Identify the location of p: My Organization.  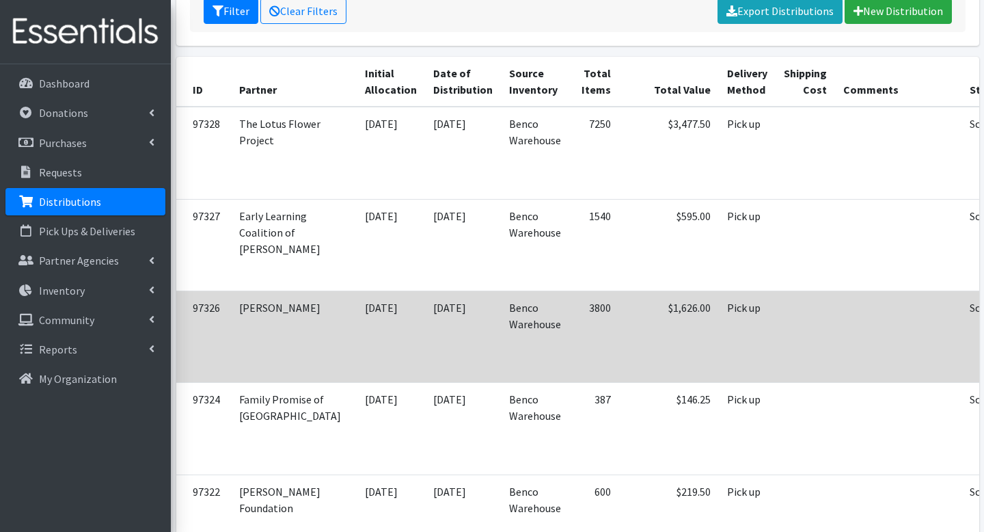
(78, 379).